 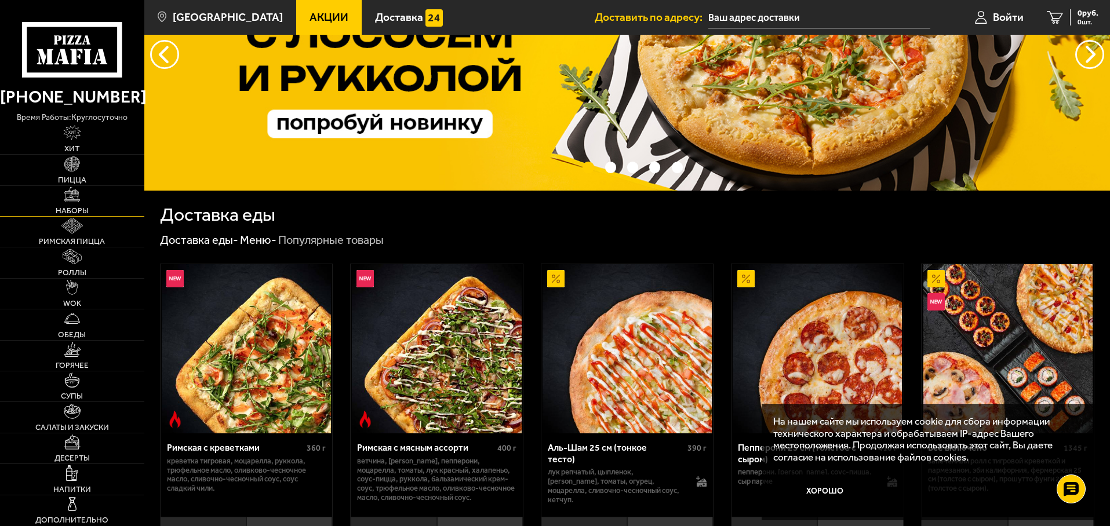 I want to click on div: Римская с мясным ассорти, so click(x=426, y=448).